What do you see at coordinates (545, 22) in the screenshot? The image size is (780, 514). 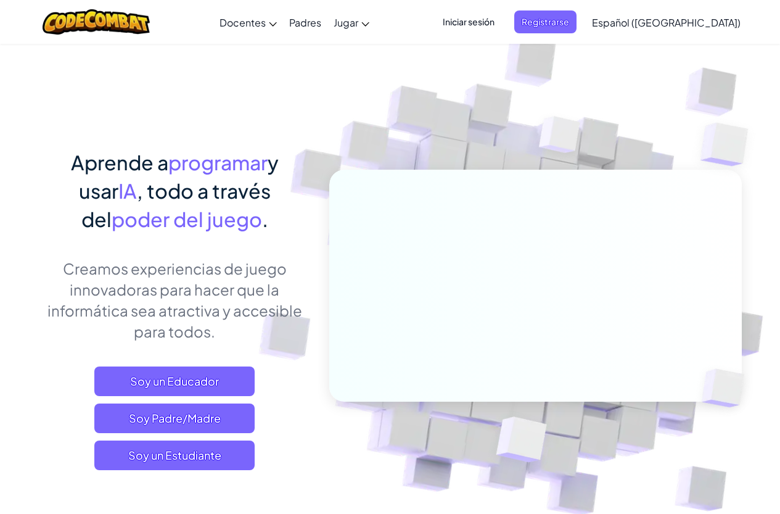 I see `span: Registrarse` at bounding box center [545, 22].